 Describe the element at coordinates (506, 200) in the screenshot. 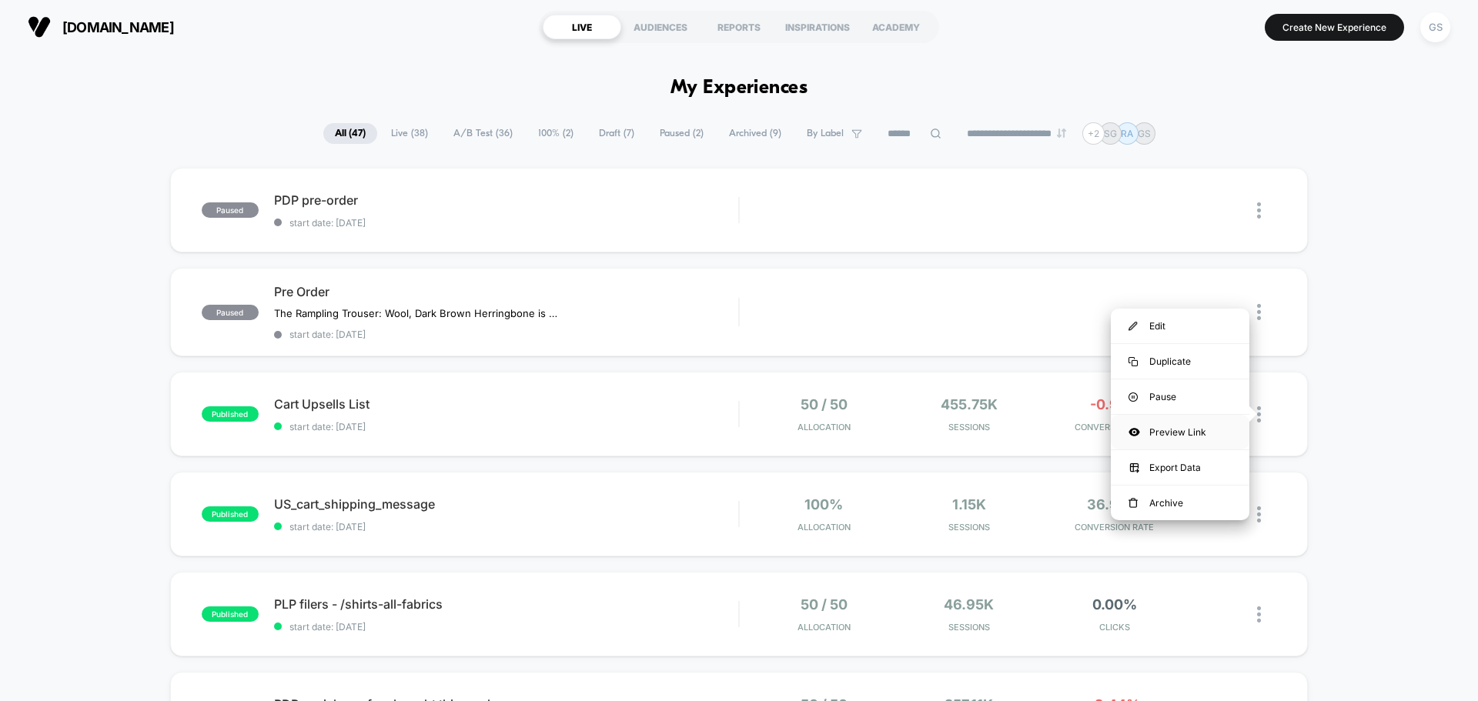

I see `span: PDP pre-order` at that location.